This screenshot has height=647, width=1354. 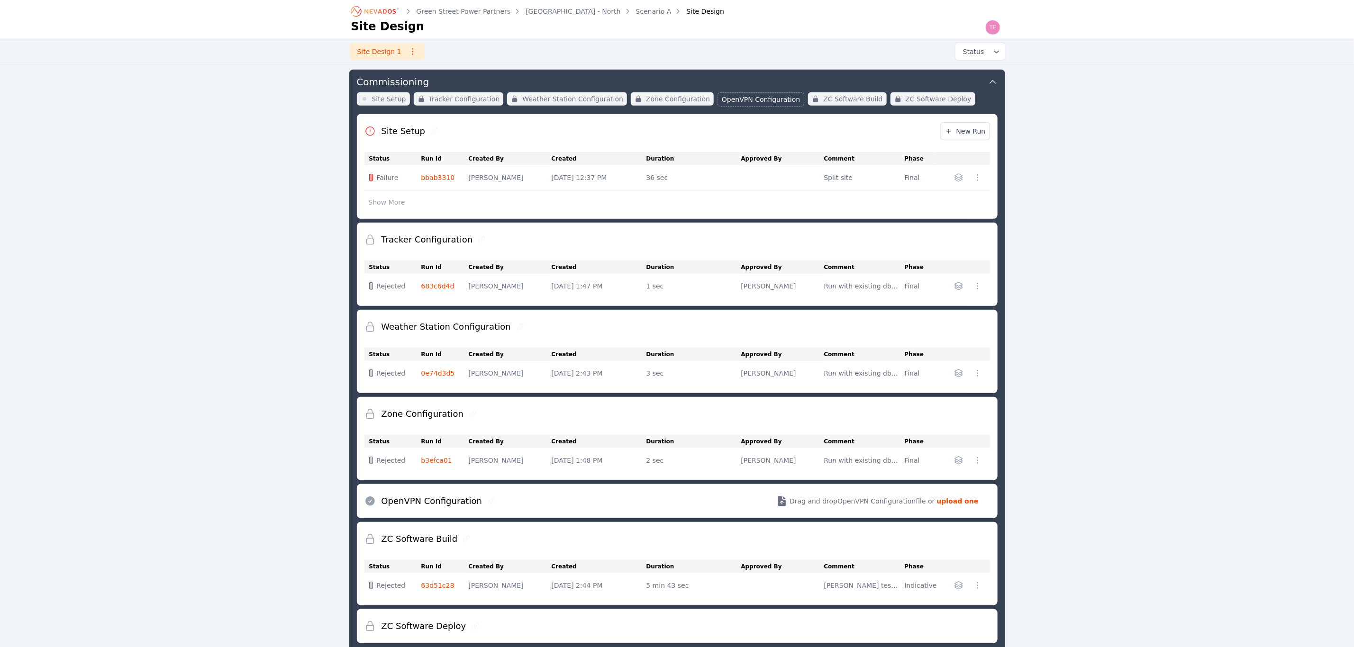 What do you see at coordinates (423, 414) in the screenshot?
I see `h2: Zone Configuration` at bounding box center [423, 414].